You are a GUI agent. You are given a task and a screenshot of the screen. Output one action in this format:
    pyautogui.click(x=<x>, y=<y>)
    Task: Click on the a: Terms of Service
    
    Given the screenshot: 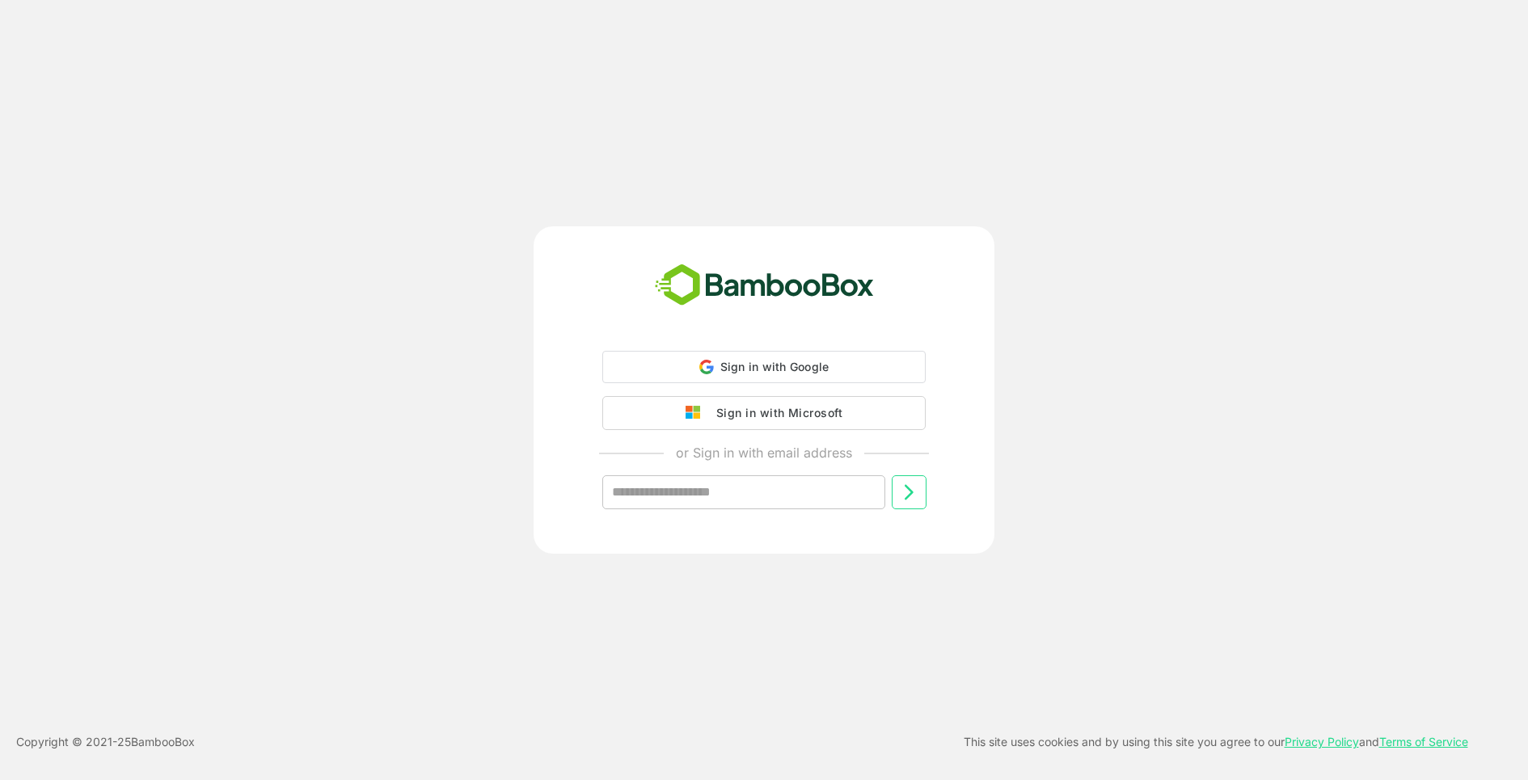 What is the action you would take?
    pyautogui.click(x=1423, y=741)
    